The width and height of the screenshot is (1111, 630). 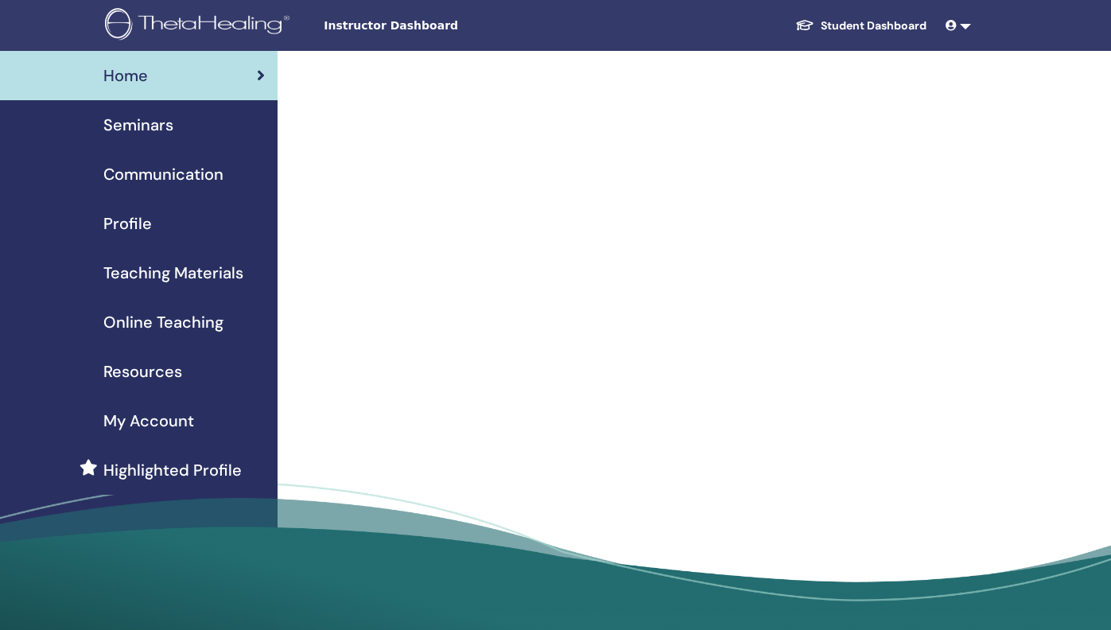 I want to click on span: Instructor Dashboard, so click(x=443, y=25).